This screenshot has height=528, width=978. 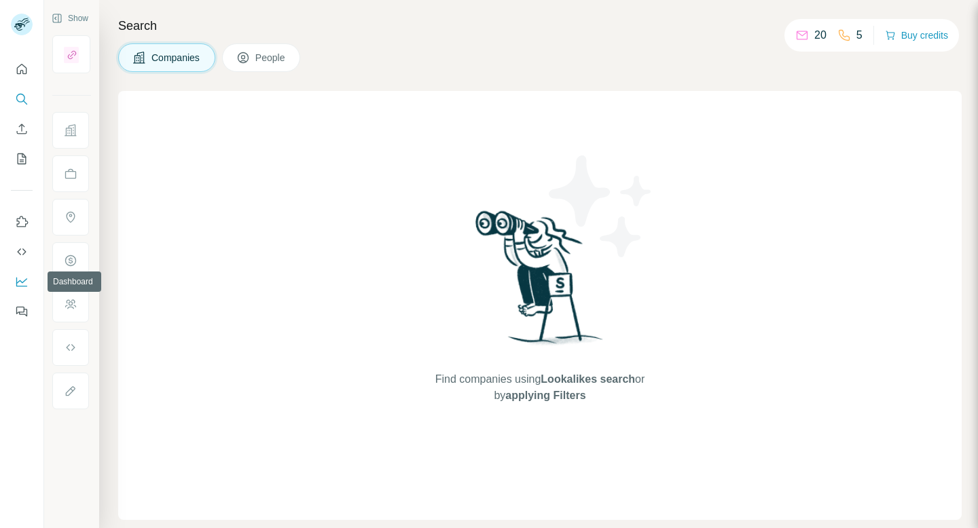 I want to click on button: Quick start, so click(x=22, y=69).